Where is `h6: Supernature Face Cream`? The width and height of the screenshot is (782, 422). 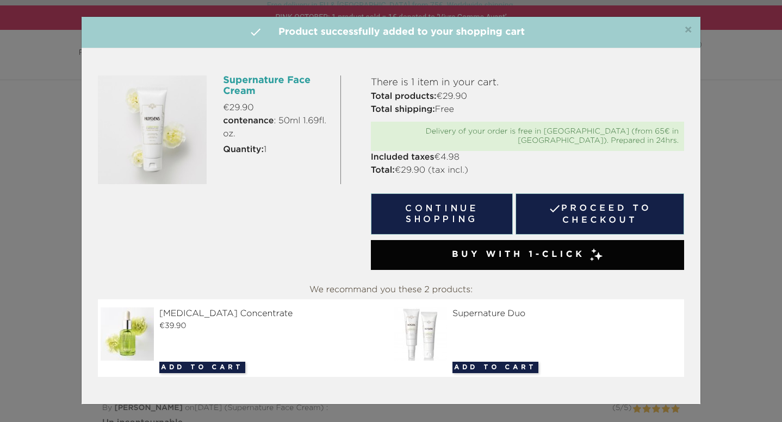 h6: Supernature Face Cream is located at coordinates (277, 86).